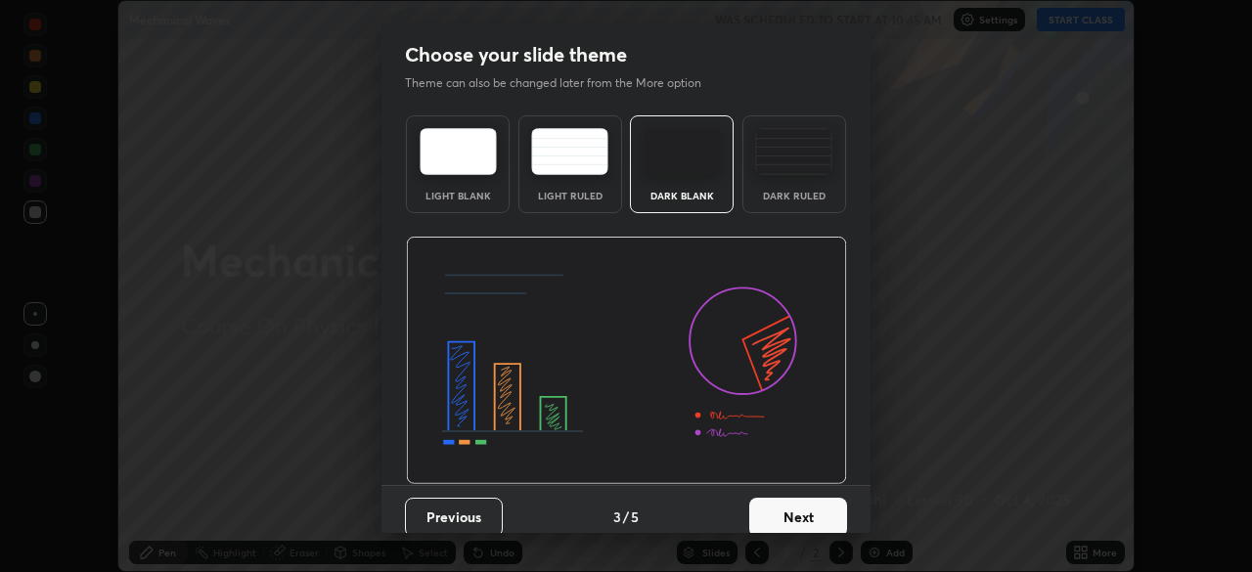  Describe the element at coordinates (458, 196) in the screenshot. I see `div: Light Blank` at that location.